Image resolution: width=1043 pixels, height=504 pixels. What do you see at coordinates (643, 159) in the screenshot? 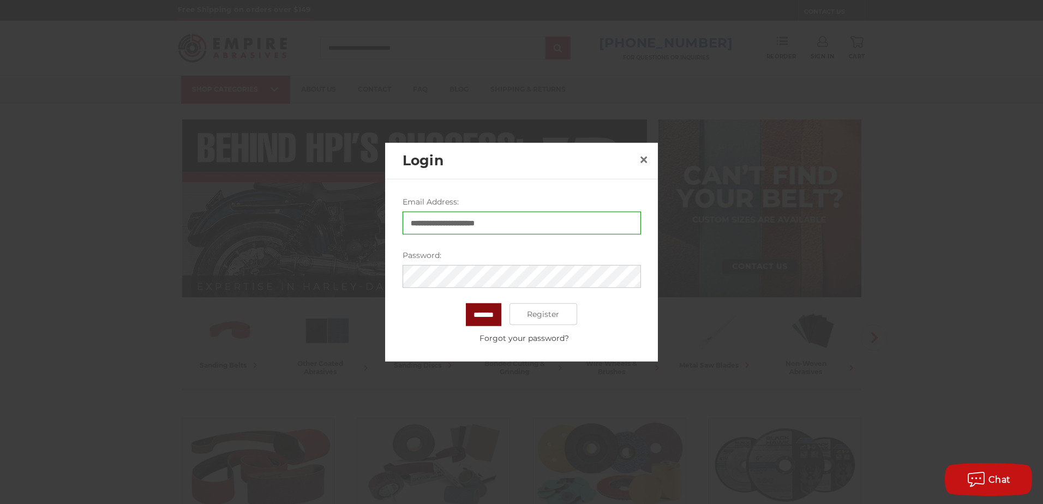
I see `a: Close` at bounding box center [643, 159].